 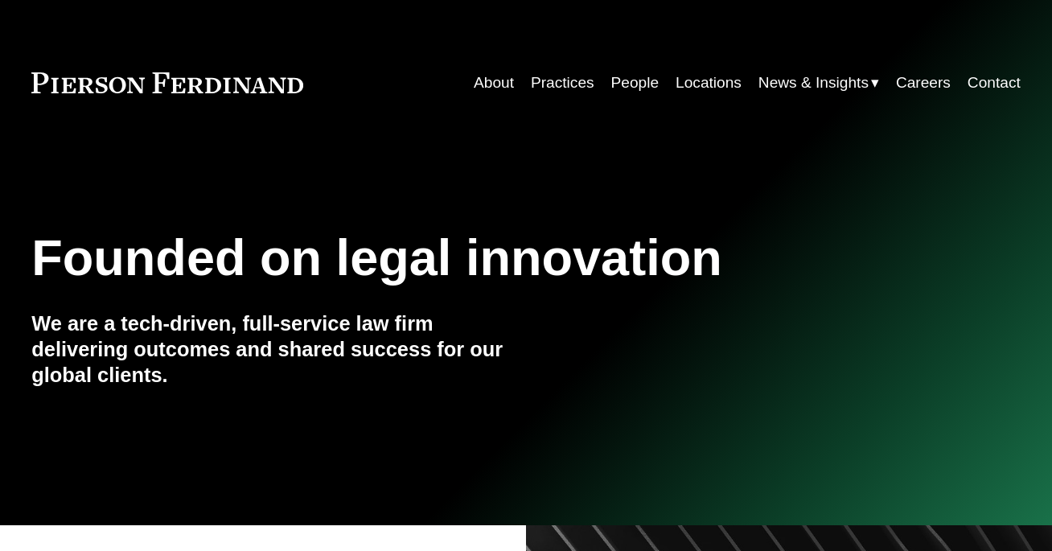 What do you see at coordinates (923, 83) in the screenshot?
I see `a: Careers` at bounding box center [923, 83].